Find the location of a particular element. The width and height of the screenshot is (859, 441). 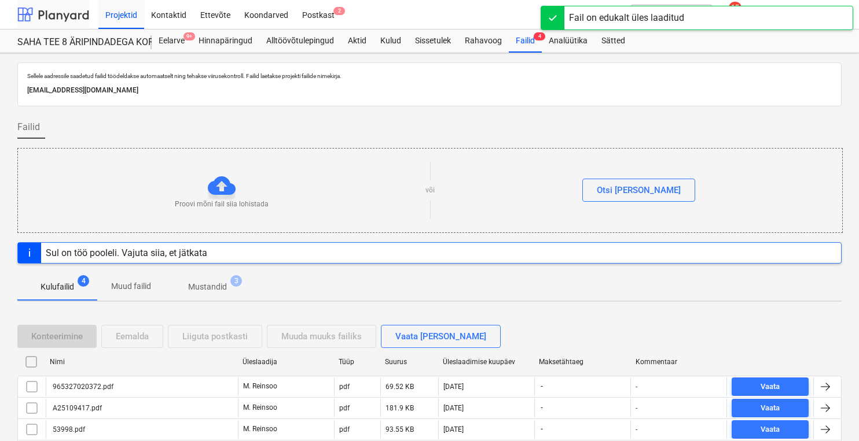

span: 2 is located at coordinates (339, 11).